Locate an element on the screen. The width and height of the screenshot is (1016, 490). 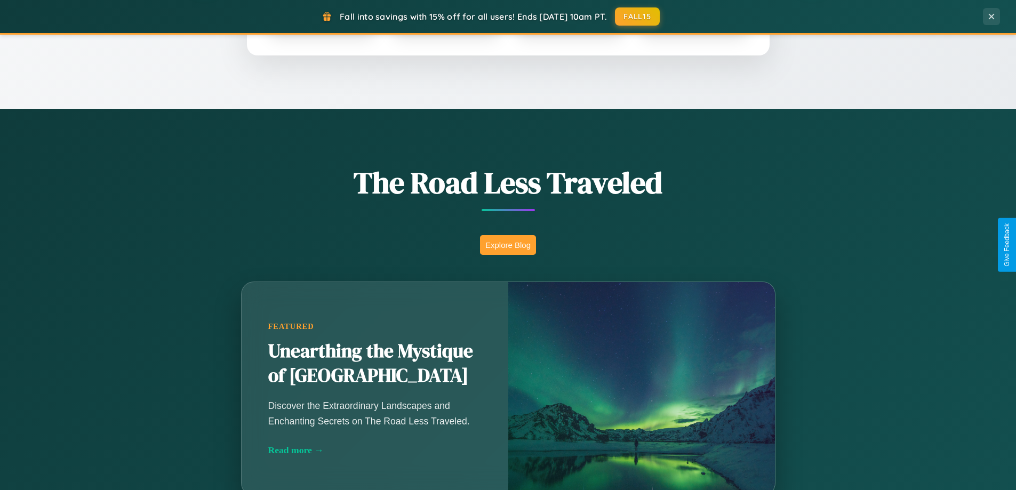
p: Discover the Extraordinary Landscapes and Enchanting Secrets on The Road Less Traveled. is located at coordinates (375, 414).